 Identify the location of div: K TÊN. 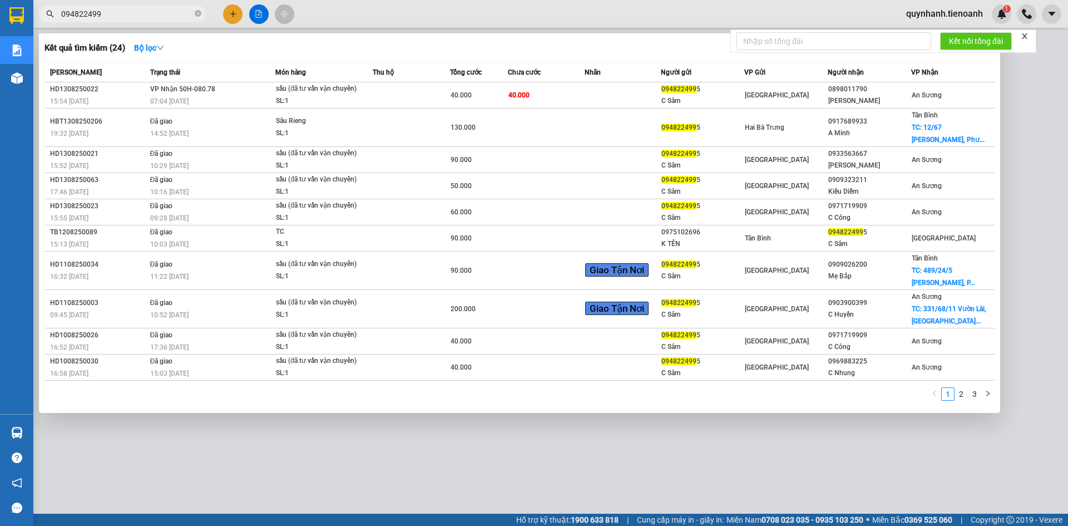
(703, 244).